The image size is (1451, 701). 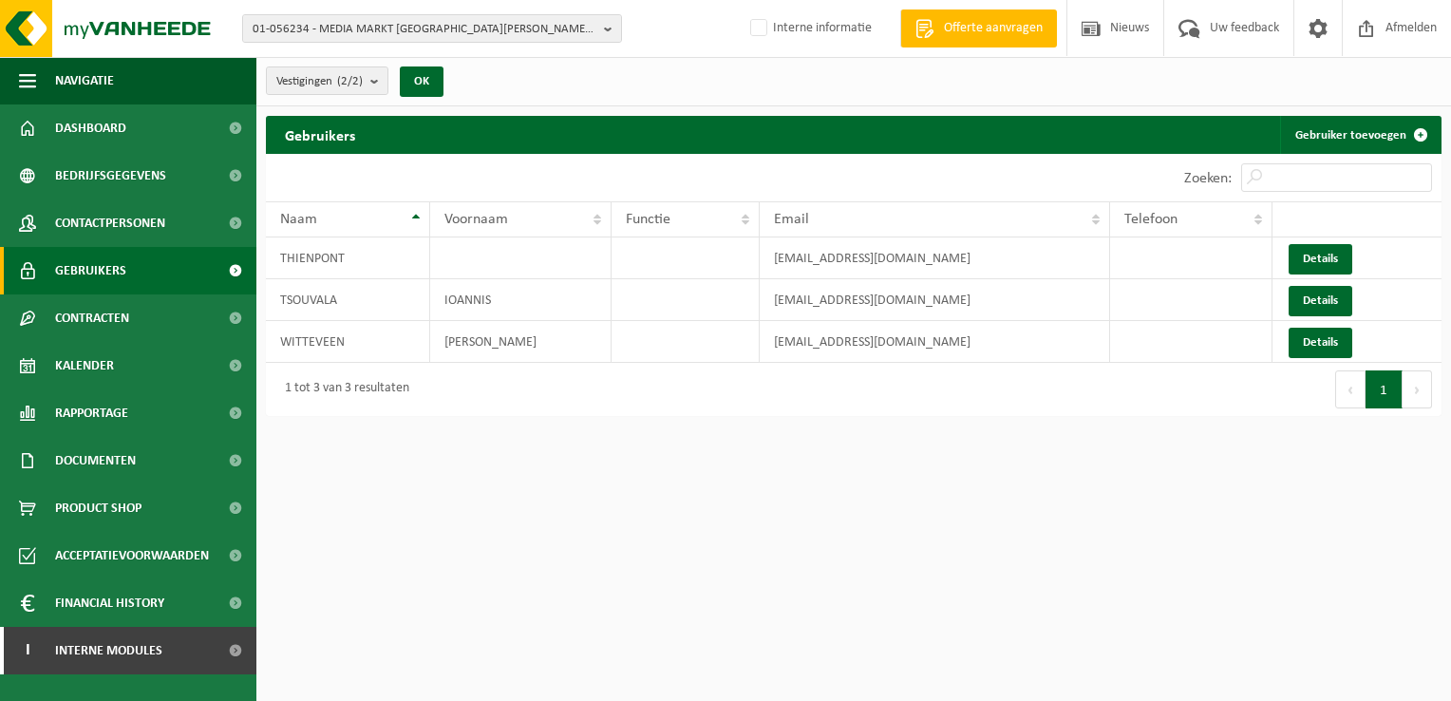 I want to click on button: 1, so click(x=1384, y=389).